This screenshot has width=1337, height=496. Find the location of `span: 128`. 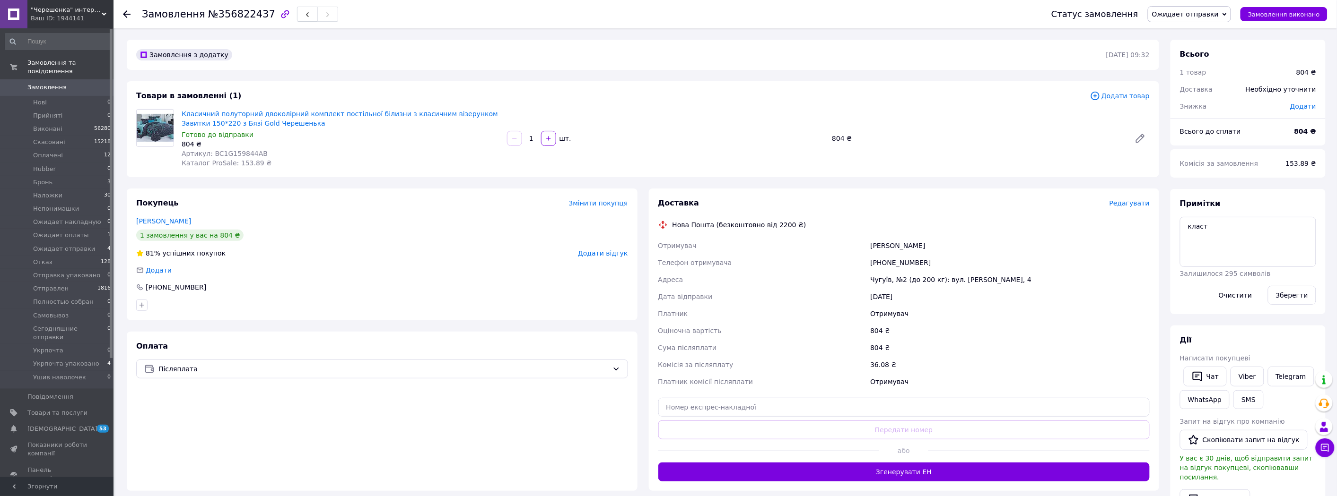

span: 128 is located at coordinates (105, 262).